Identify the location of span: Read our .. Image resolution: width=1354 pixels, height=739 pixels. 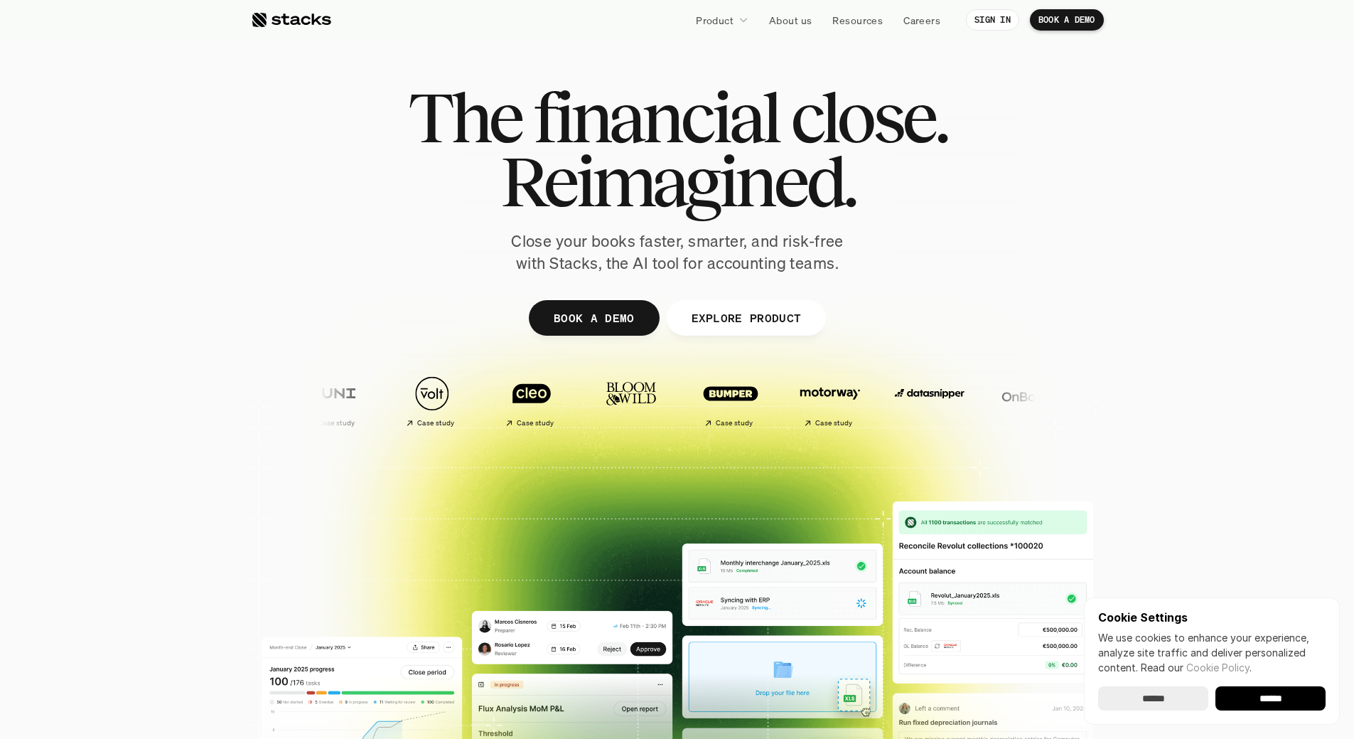
(1196, 667).